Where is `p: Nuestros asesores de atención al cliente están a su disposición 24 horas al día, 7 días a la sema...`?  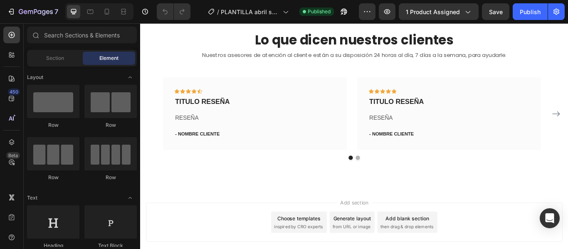 p: Nuestros asesores de atención al cliente están a su disposición 24 horas al día, 7 días a la sema... is located at coordinates (249, 37).